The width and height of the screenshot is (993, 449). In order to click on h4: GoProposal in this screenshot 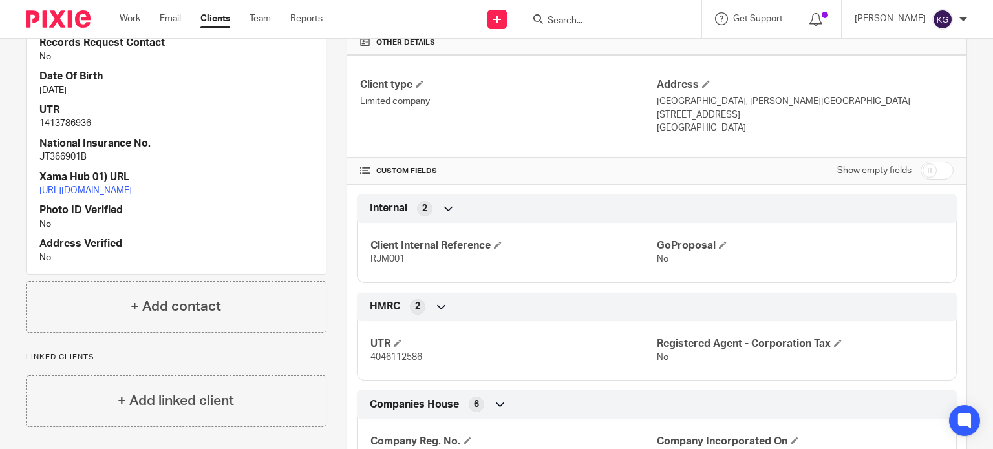, I will do `click(800, 246)`.